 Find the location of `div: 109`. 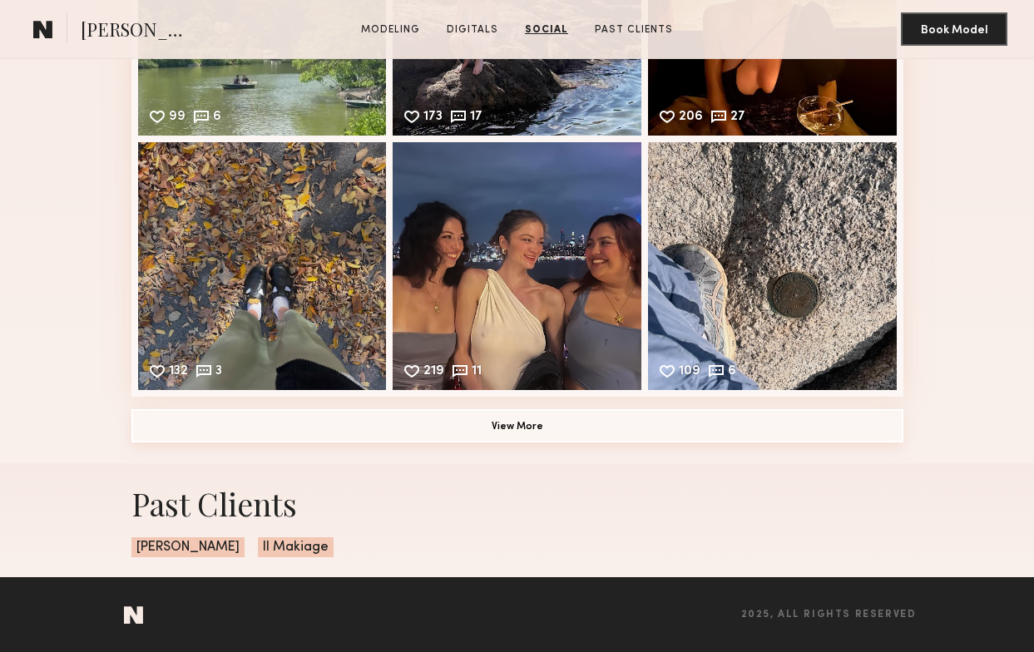

div: 109 is located at coordinates (689, 372).